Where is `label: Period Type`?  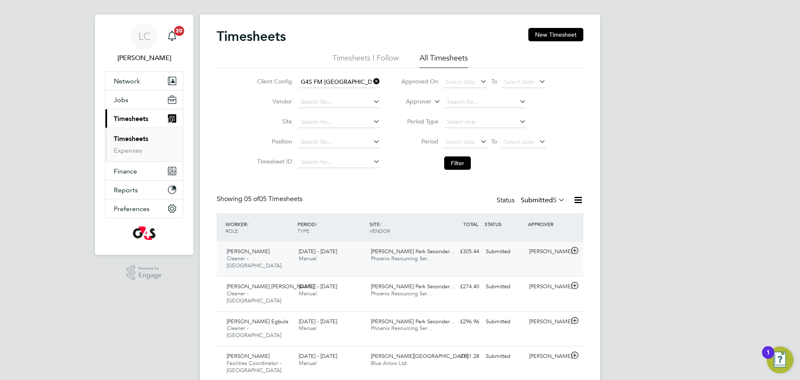
label: Period Type is located at coordinates (420, 121).